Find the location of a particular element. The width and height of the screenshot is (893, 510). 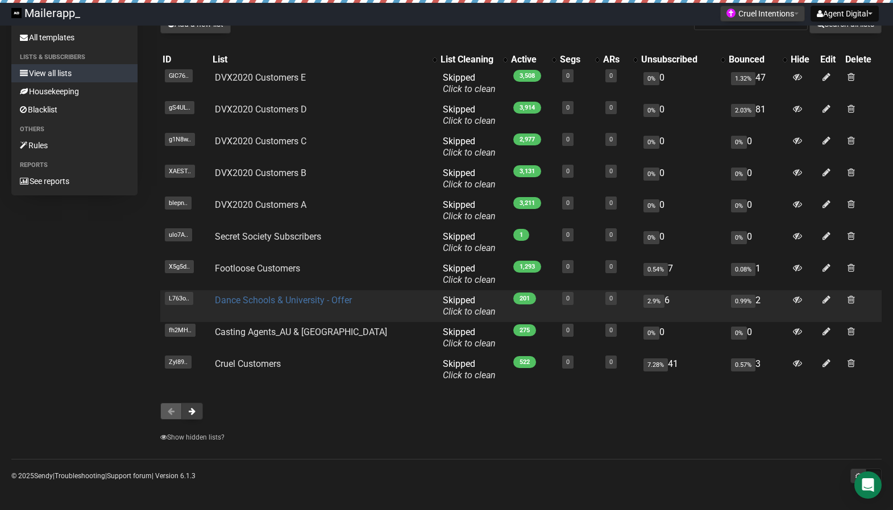

div: List is located at coordinates (319, 60).